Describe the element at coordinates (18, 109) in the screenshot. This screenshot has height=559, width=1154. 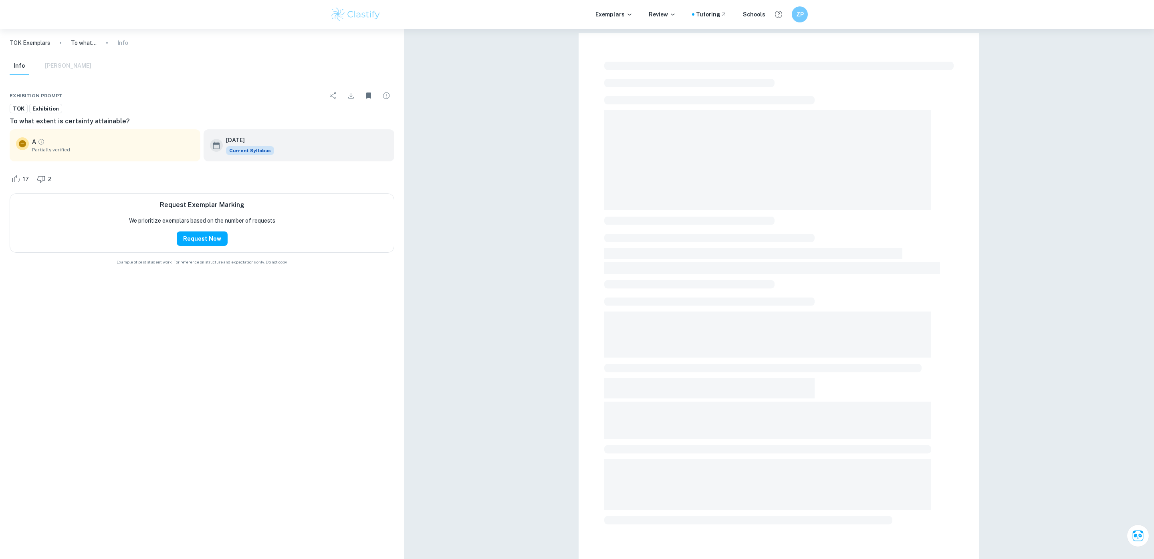
I see `a: TOK` at that location.